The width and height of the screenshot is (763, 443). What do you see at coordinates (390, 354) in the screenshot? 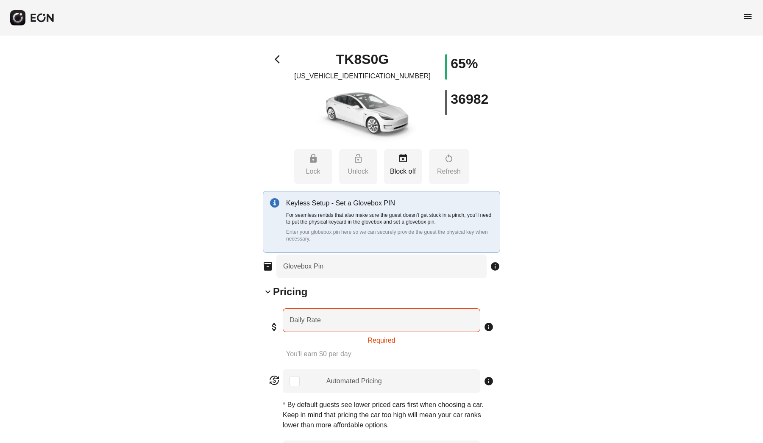
I see `p: You'll earn $0 per day` at bounding box center [390, 354].